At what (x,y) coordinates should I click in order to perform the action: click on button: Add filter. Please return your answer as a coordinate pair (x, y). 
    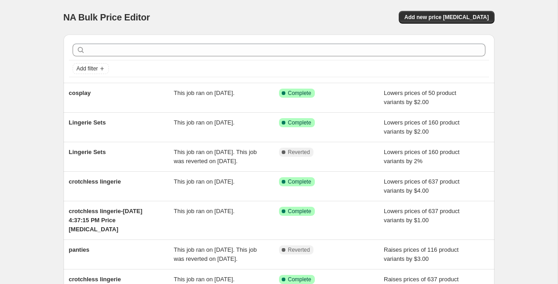
    Looking at the image, I should click on (91, 69).